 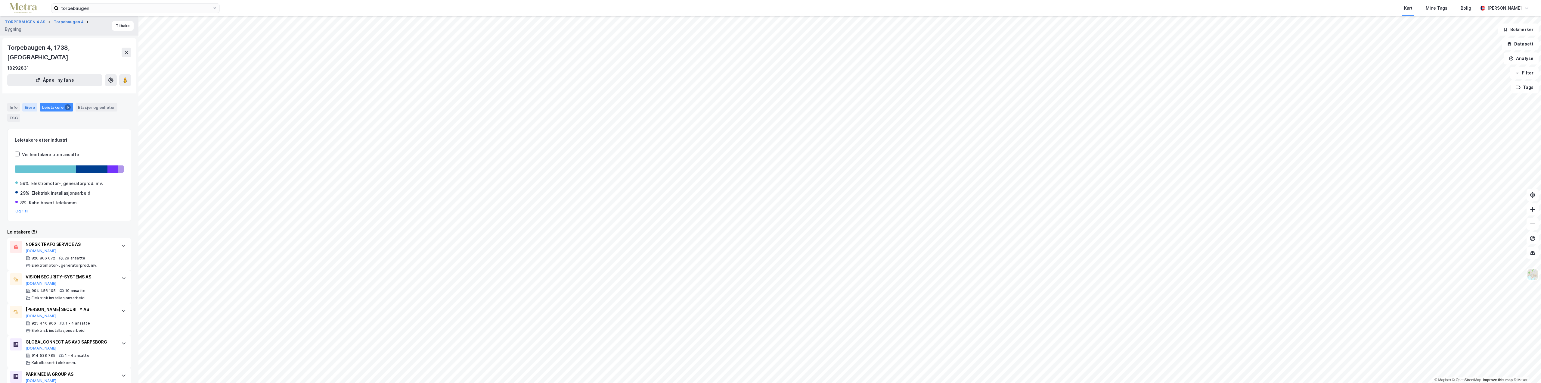 I want to click on button: TORPEBAUGEN 4 AS, so click(x=26, y=22).